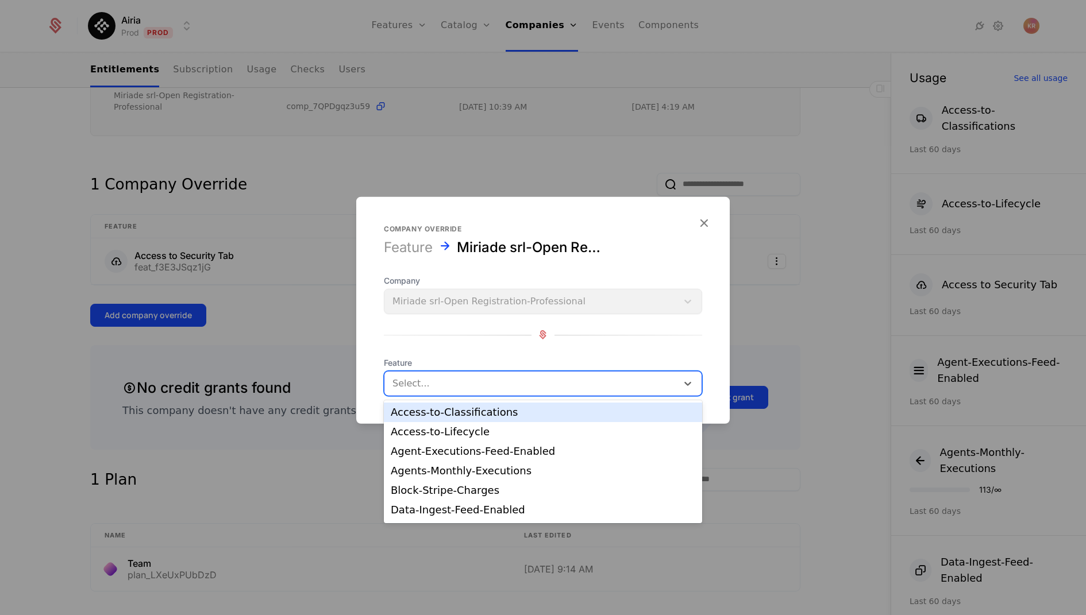  I want to click on div: Access-to-Lifecycle, so click(543, 432).